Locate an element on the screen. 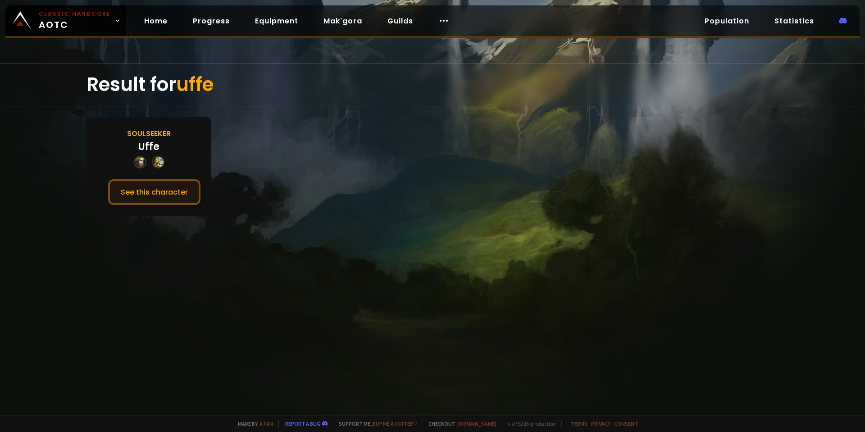  span: v. d752d5 - production is located at coordinates (529, 423).